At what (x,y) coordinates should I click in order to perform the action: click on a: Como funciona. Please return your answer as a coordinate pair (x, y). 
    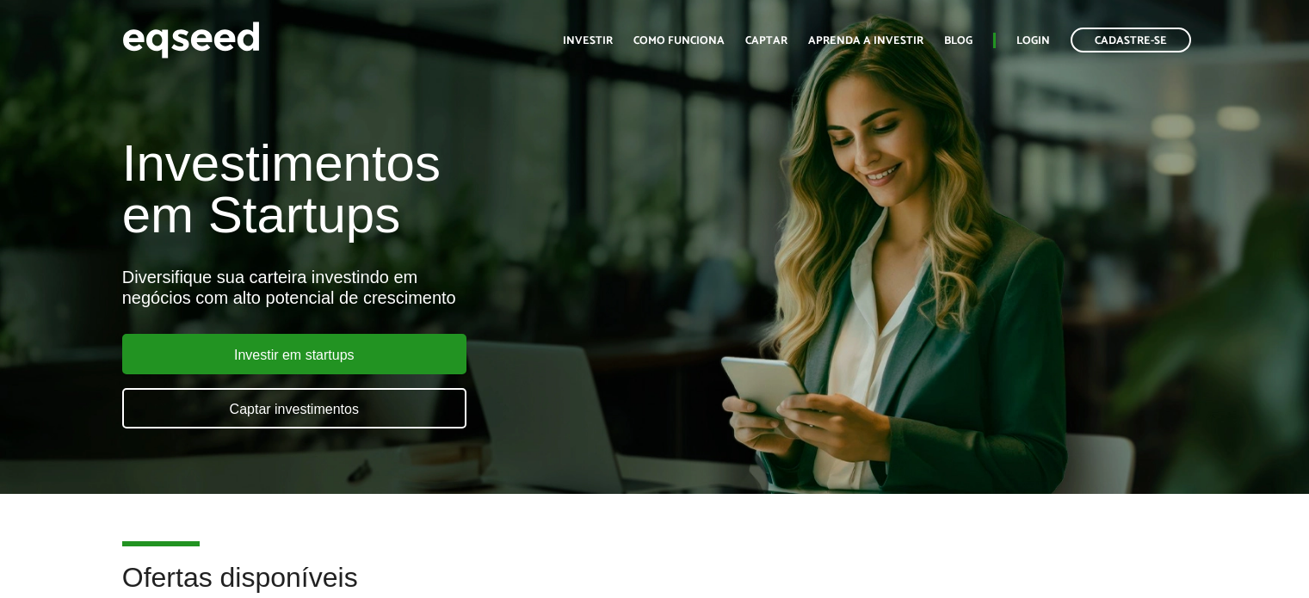
    Looking at the image, I should click on (679, 40).